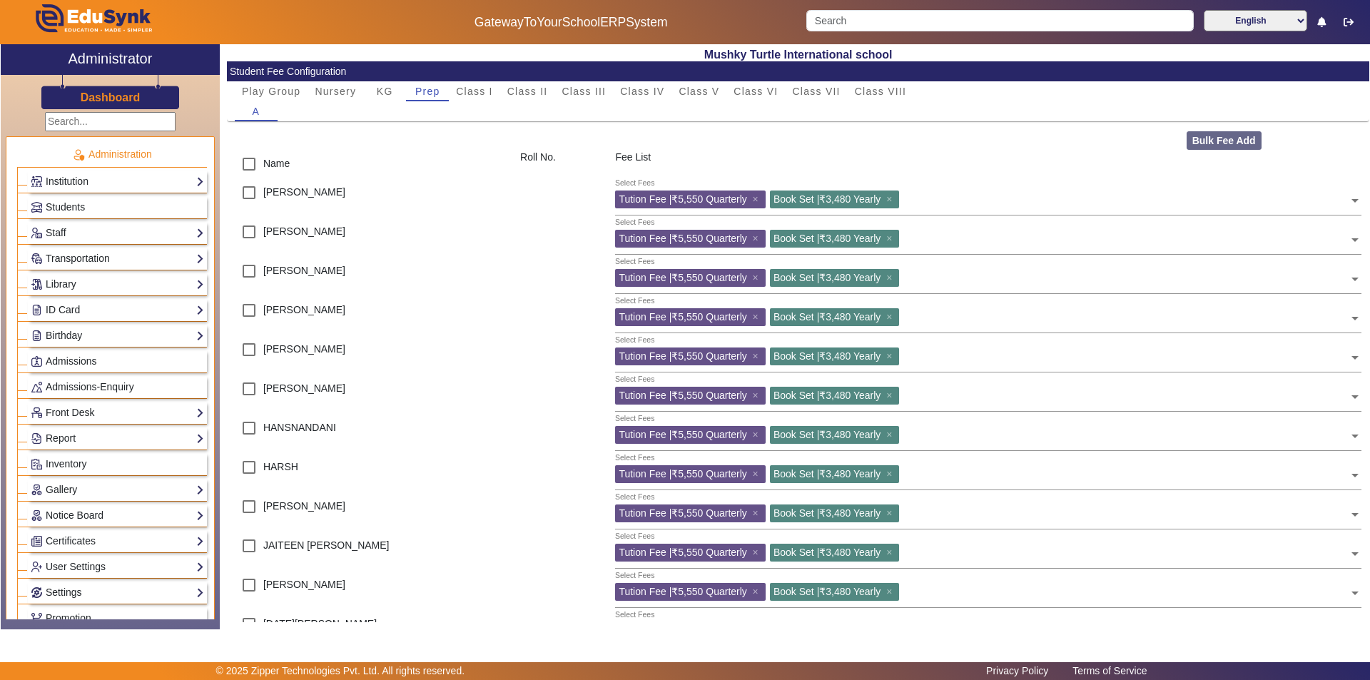 Image resolution: width=1370 pixels, height=680 pixels. I want to click on a: Admissions-Enquiry, so click(117, 387).